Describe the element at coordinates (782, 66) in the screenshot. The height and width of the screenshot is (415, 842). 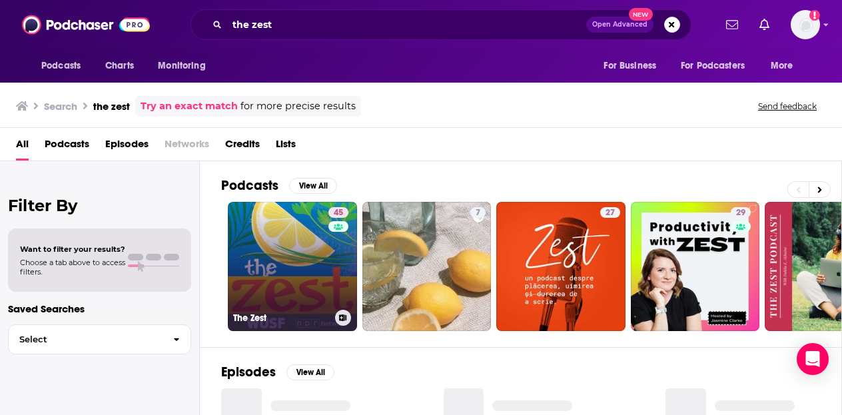
I see `span: More` at that location.